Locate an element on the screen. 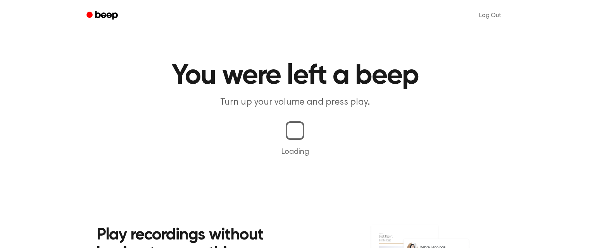 Image resolution: width=590 pixels, height=248 pixels. a: Log Out is located at coordinates (490, 16).